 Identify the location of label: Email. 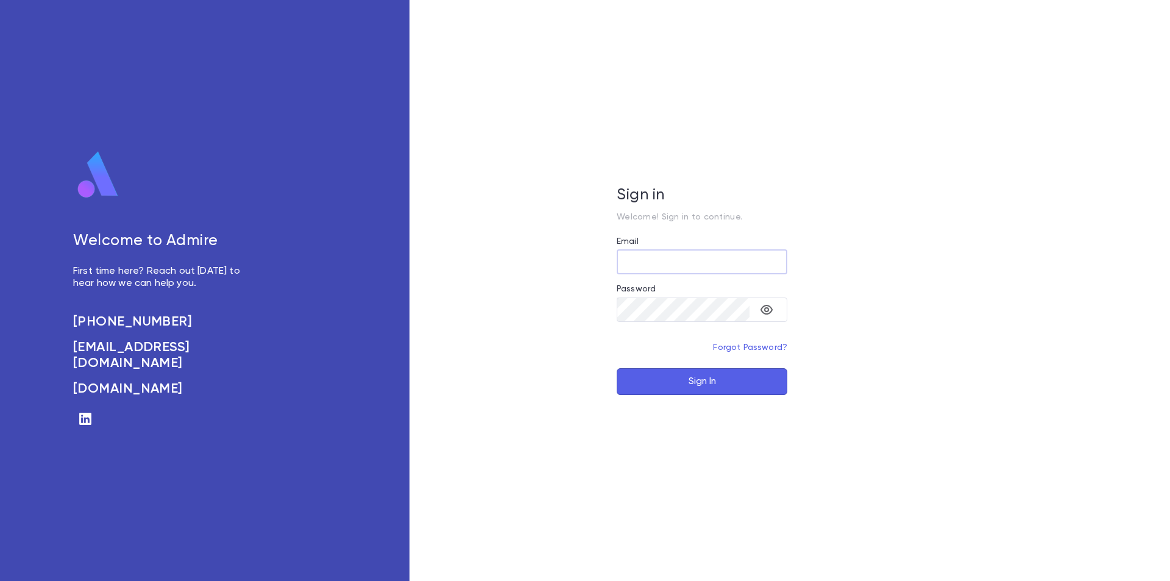
(627, 241).